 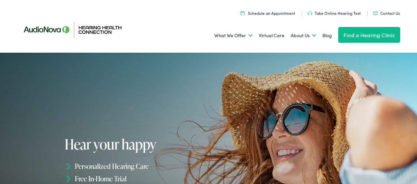 What do you see at coordinates (327, 36) in the screenshot?
I see `a: Blog` at bounding box center [327, 36].